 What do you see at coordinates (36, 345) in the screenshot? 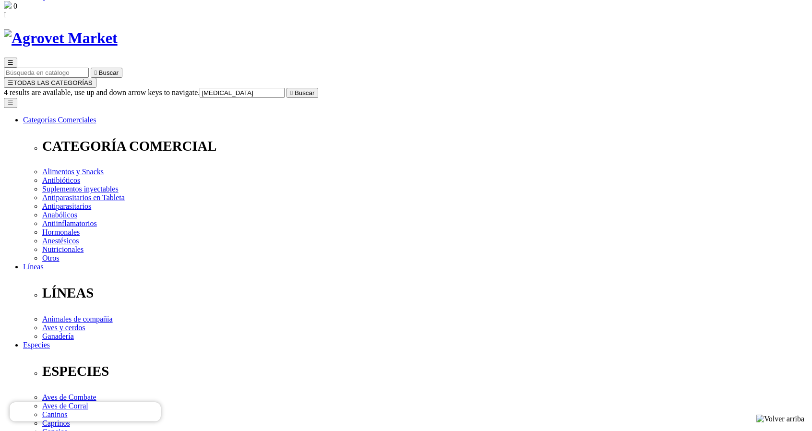
I see `span: Especies` at bounding box center [36, 345].